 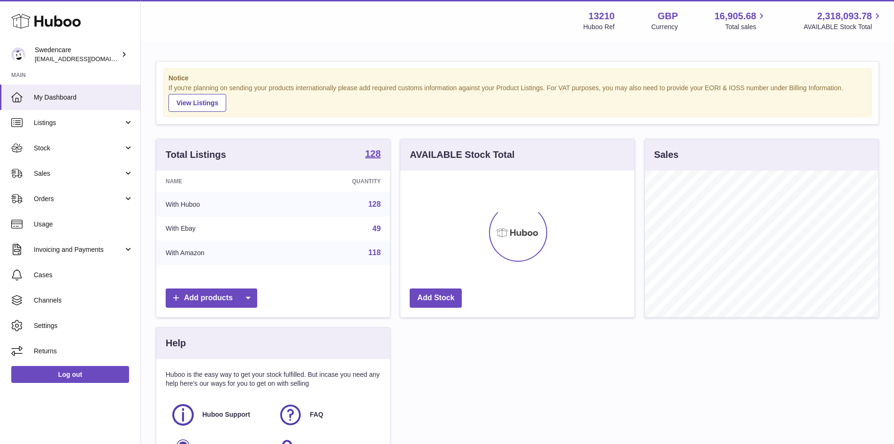 I want to click on span: Stock, so click(x=78, y=148).